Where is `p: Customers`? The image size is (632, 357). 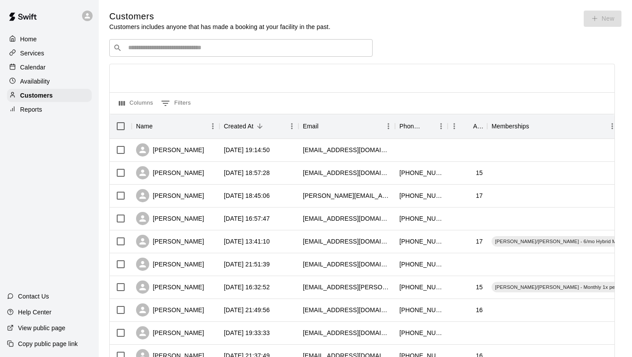
p: Customers is located at coordinates (36, 95).